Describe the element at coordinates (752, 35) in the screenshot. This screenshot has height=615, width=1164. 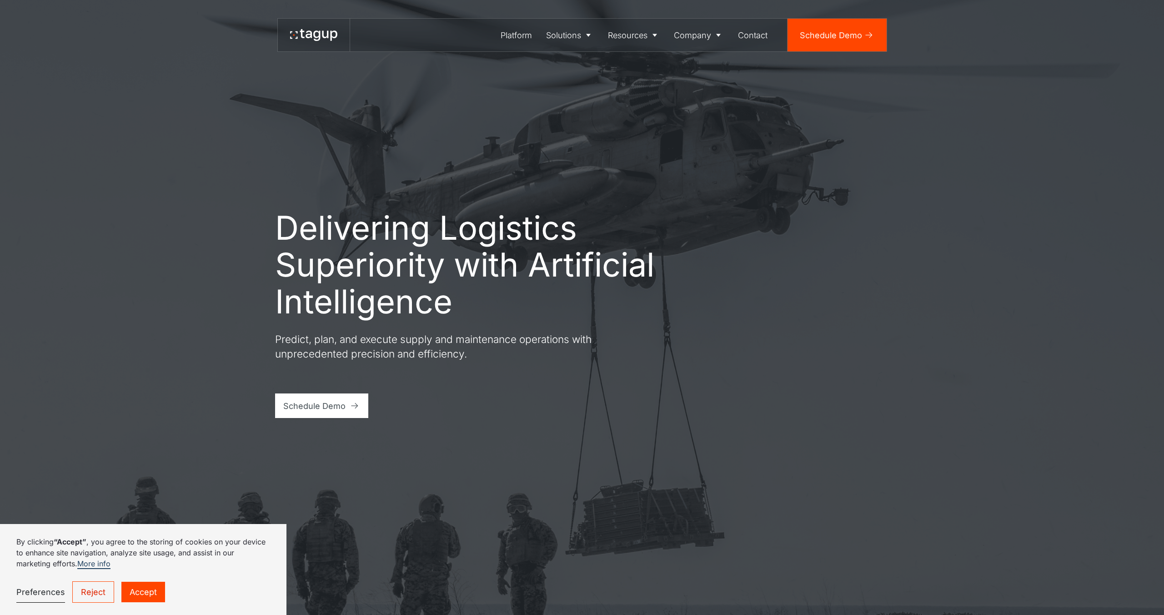
I see `a: Contact` at that location.